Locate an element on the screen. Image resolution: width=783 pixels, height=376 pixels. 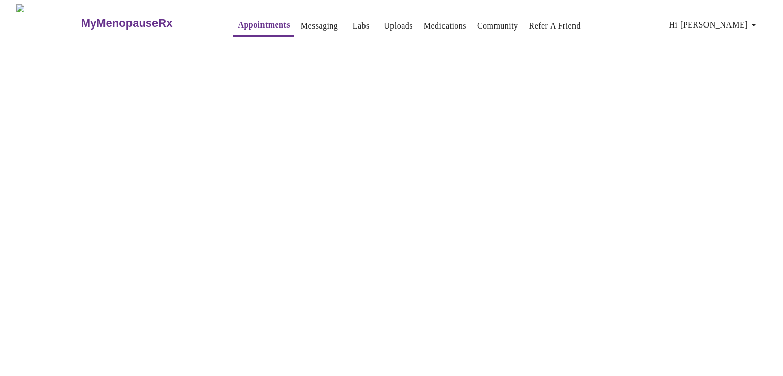
a: Refer a Friend is located at coordinates (555, 26).